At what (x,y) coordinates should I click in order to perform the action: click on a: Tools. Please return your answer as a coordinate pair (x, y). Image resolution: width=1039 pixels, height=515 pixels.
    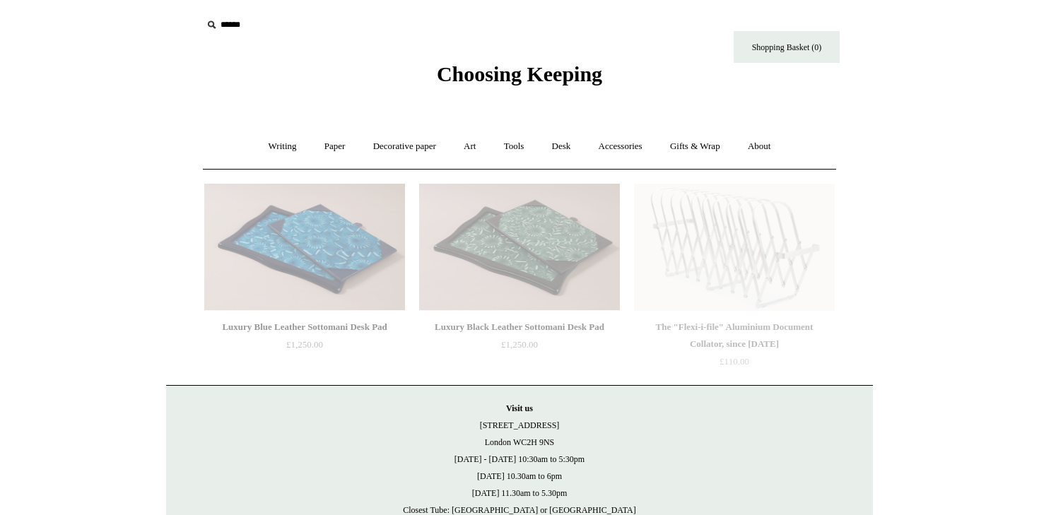
    Looking at the image, I should click on (514, 146).